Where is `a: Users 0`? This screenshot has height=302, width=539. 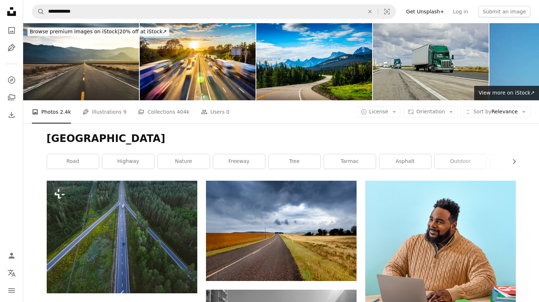 a: Users 0 is located at coordinates (215, 112).